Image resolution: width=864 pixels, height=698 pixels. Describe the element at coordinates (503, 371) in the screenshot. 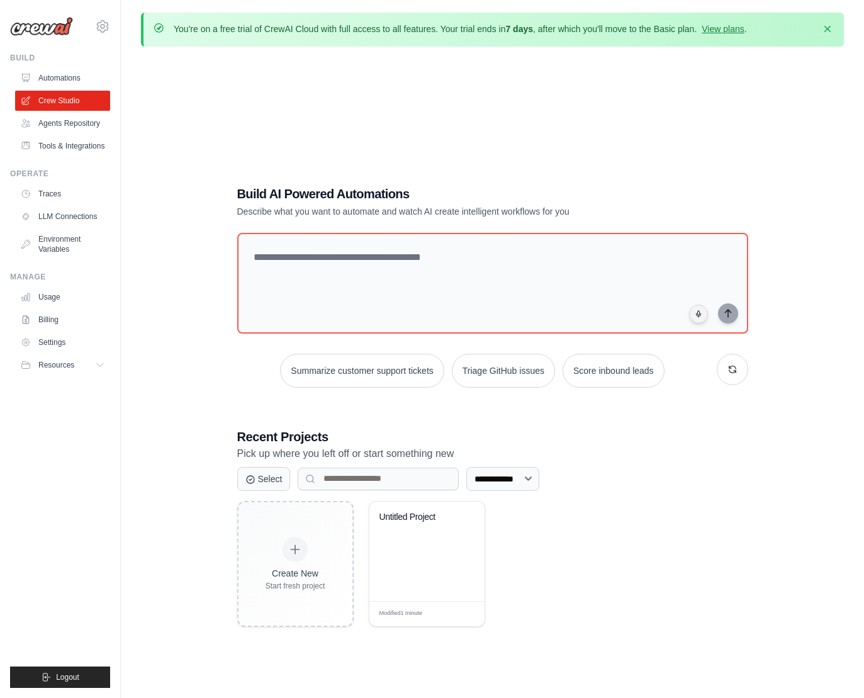

I see `button: Triage GitHub issues` at that location.